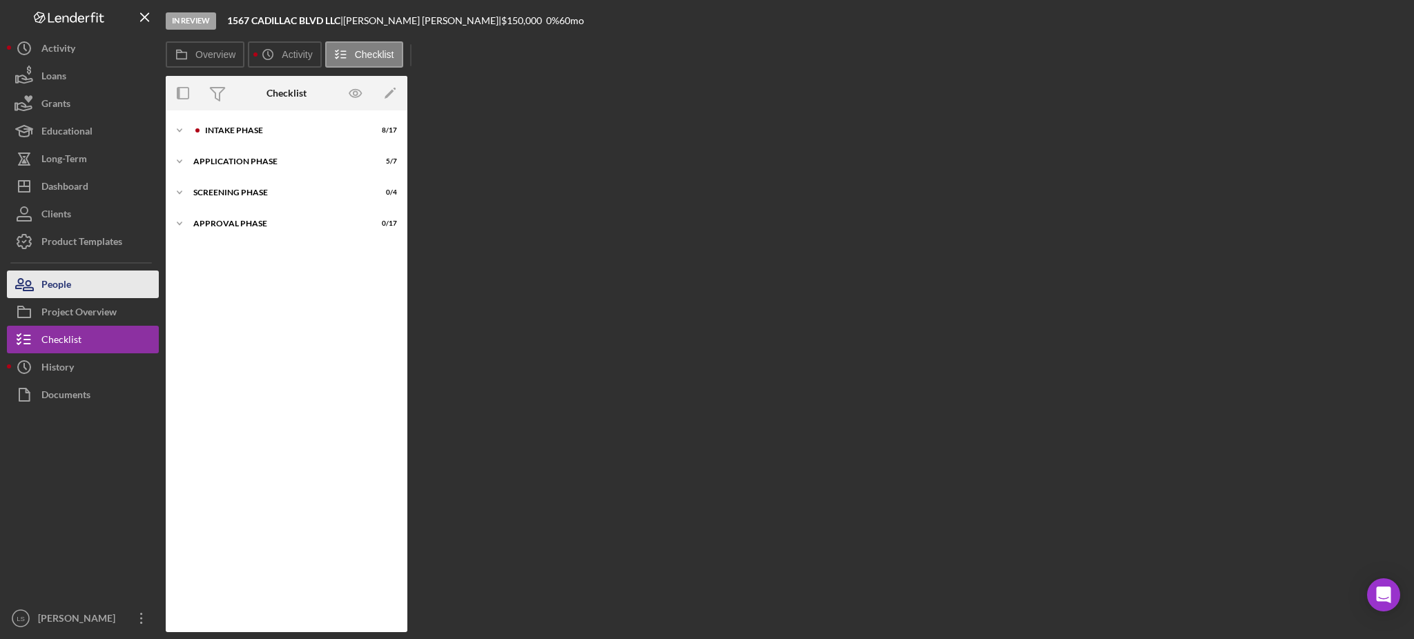  I want to click on button: Long-Term, so click(83, 159).